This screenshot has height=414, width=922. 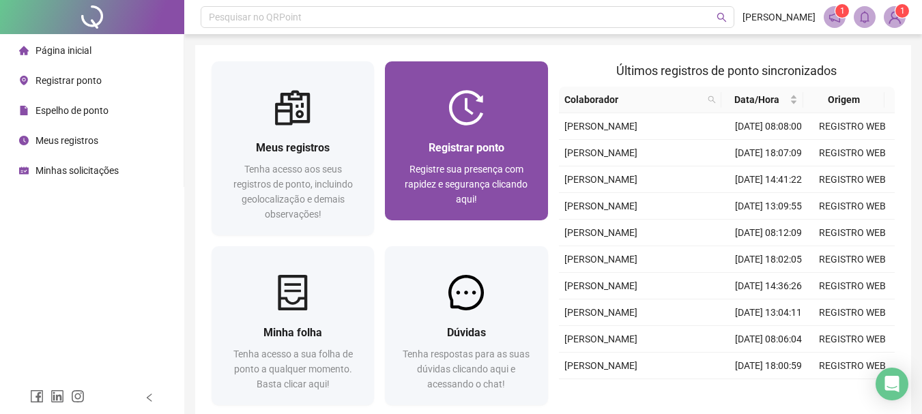 What do you see at coordinates (466, 141) in the screenshot?
I see `a: Registrar pontoRegistre sua presença com rapidez e segurança clicando aqui!` at bounding box center [466, 141].